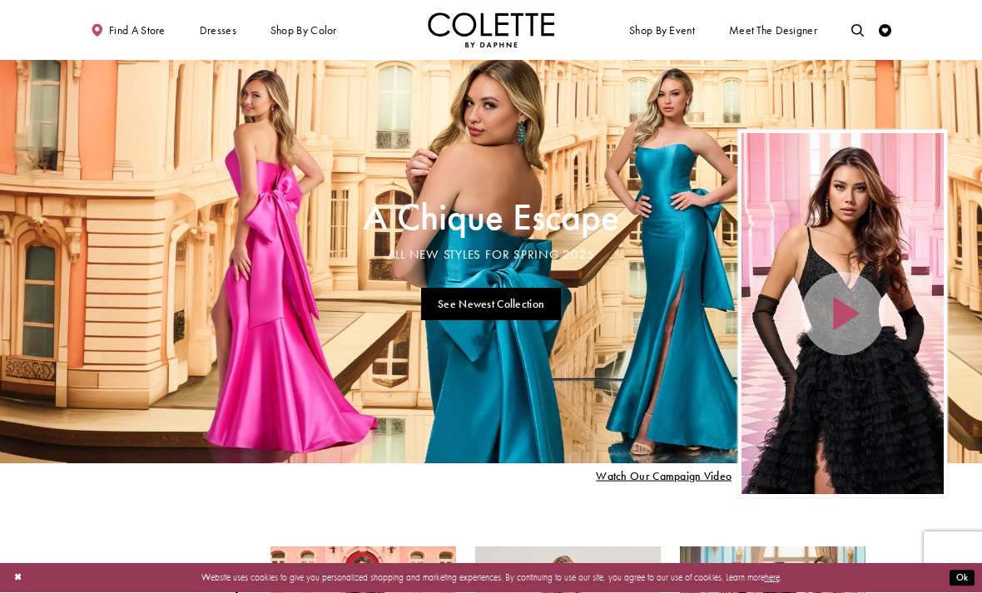 The image size is (982, 593). What do you see at coordinates (218, 30) in the screenshot?
I see `span: Dresses` at bounding box center [218, 30].